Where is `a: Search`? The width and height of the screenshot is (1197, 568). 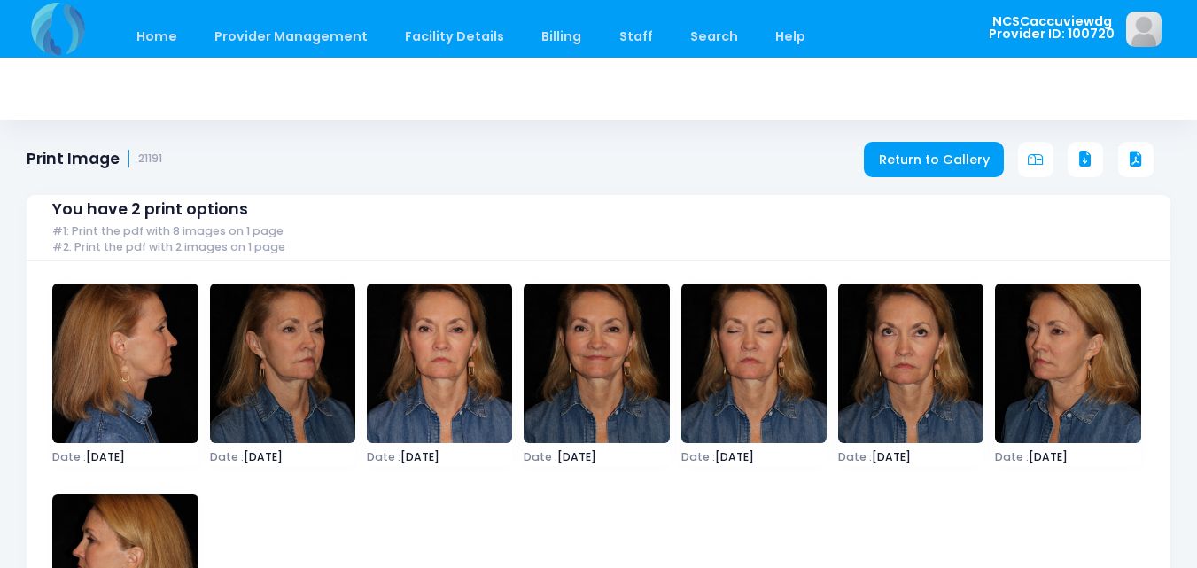 a: Search is located at coordinates (713, 36).